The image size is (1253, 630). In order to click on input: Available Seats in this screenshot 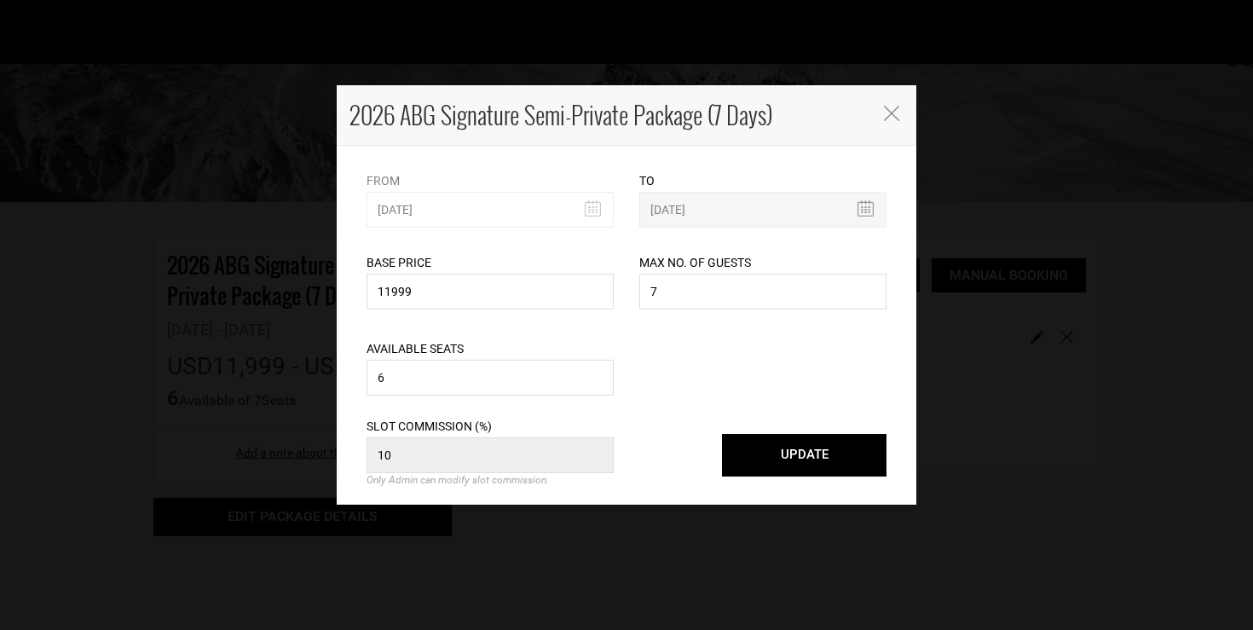, I will do `click(490, 378)`.